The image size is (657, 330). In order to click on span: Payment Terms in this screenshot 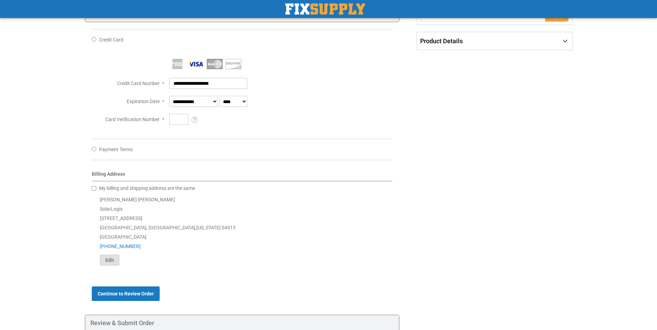, I will do `click(116, 150)`.